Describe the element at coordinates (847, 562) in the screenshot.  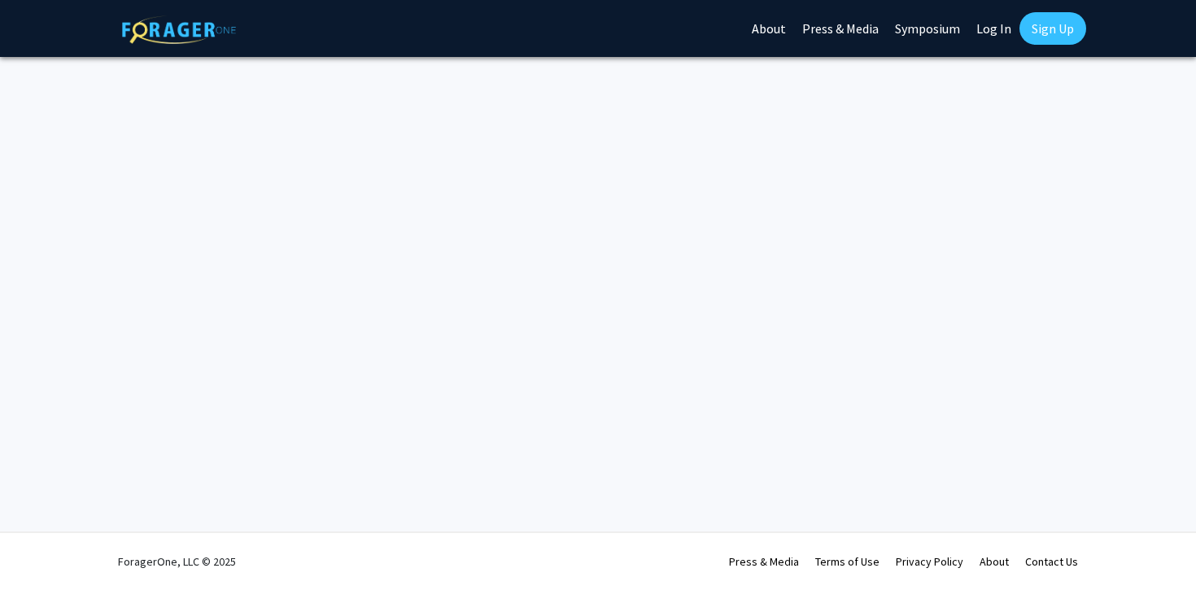
I see `a: Terms of Use` at that location.